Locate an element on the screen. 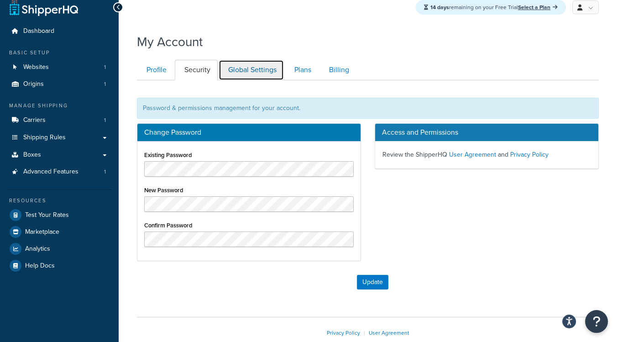 This screenshot has height=342, width=617. span: Dashboard is located at coordinates (39, 31).